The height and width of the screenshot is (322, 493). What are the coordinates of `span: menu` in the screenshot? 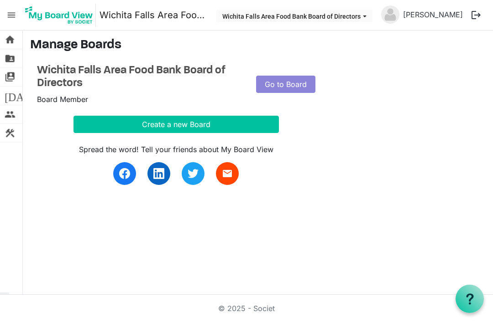 It's located at (11, 15).